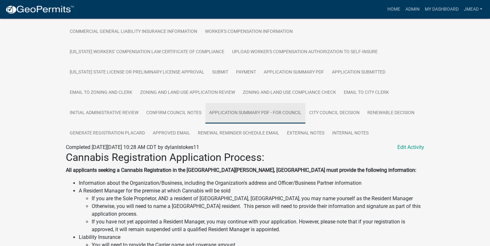  I want to click on a: Upload Worker's Compensation Authorization to Self-Insure, so click(305, 52).